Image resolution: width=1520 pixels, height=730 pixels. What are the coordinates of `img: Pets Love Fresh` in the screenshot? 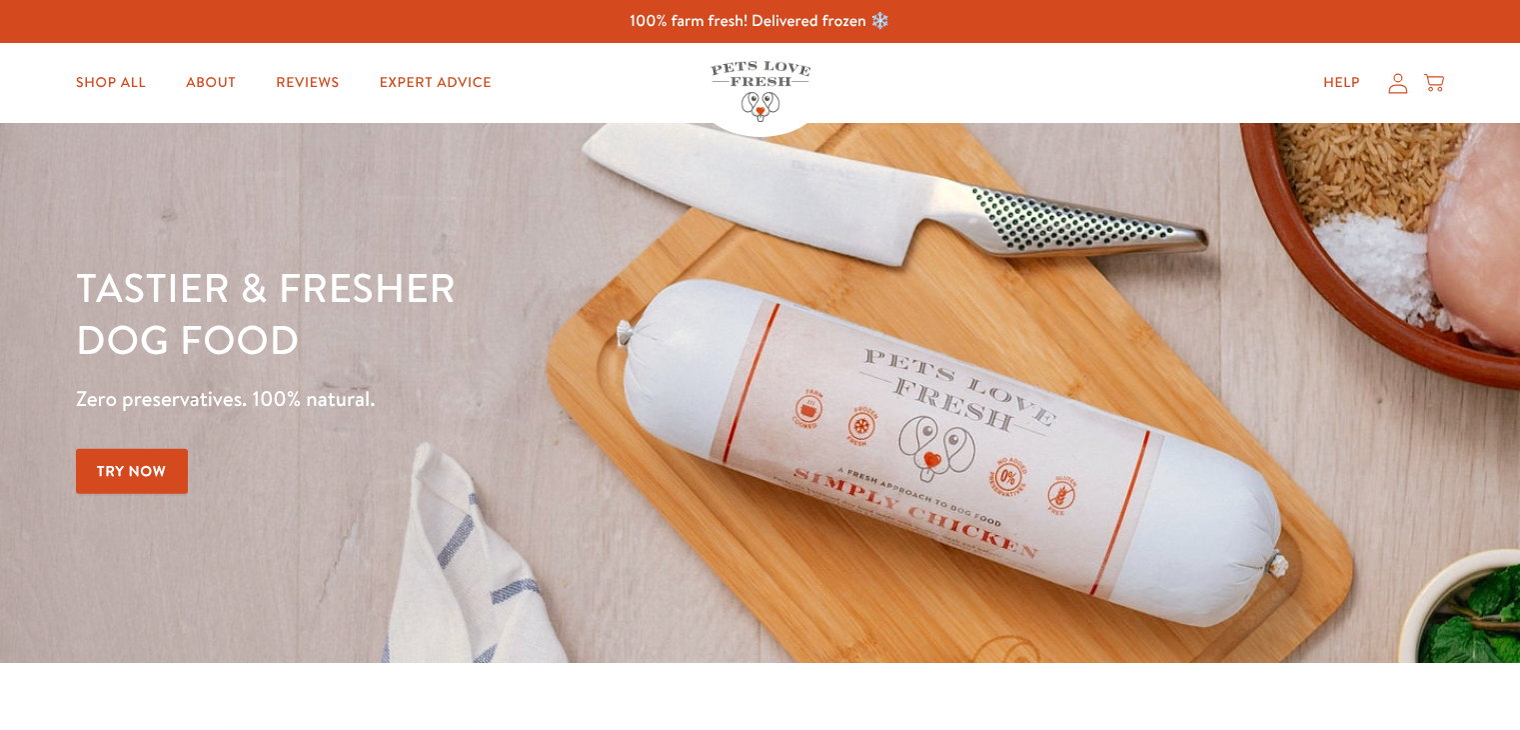 It's located at (761, 91).